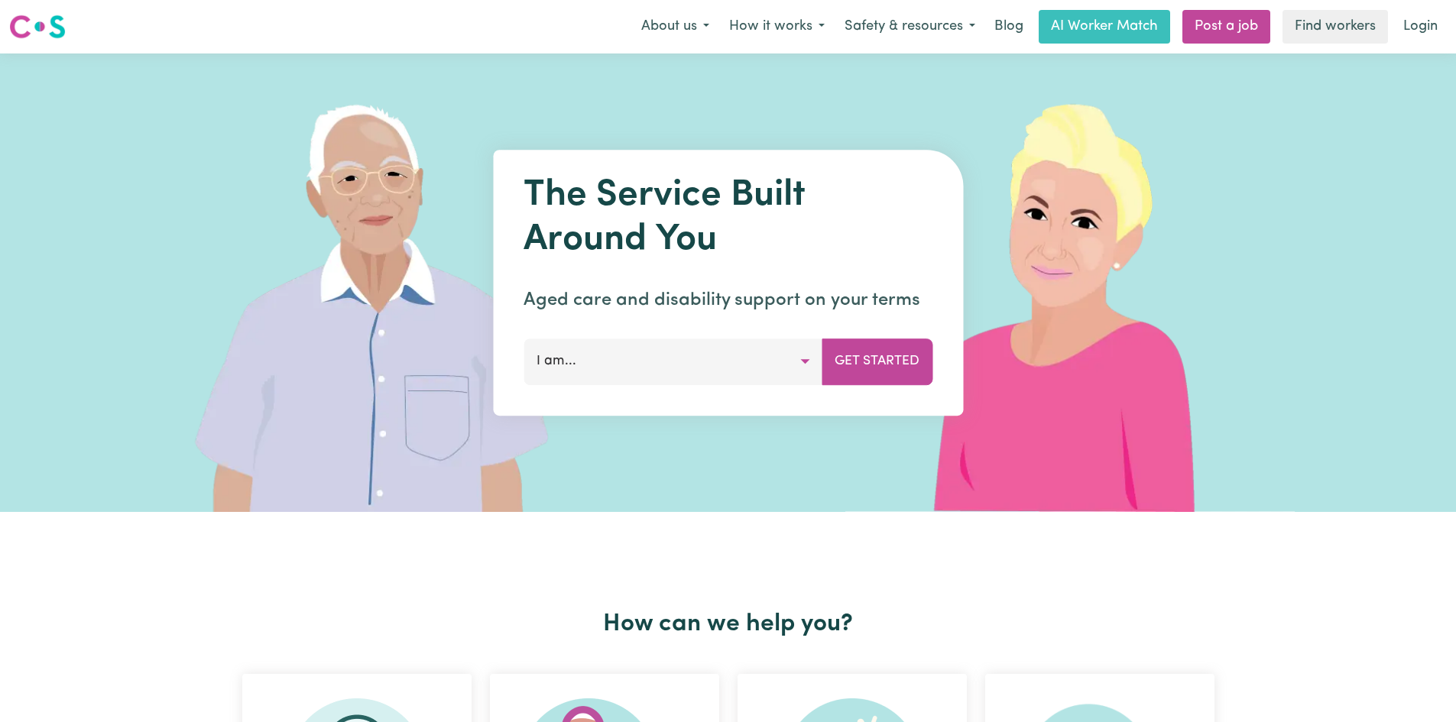  Describe the element at coordinates (728, 624) in the screenshot. I see `h2: How can we help you?` at that location.